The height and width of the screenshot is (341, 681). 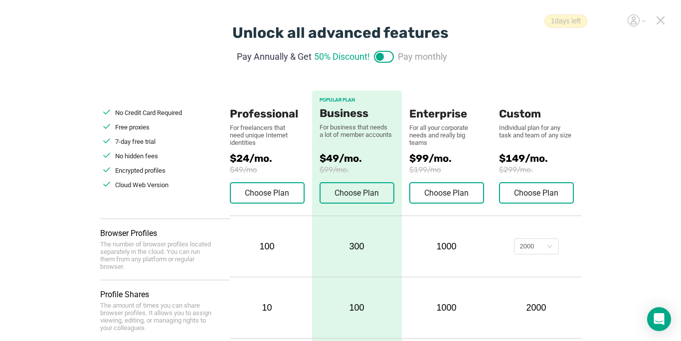 What do you see at coordinates (422, 56) in the screenshot?
I see `span: Pay monthly` at bounding box center [422, 56].